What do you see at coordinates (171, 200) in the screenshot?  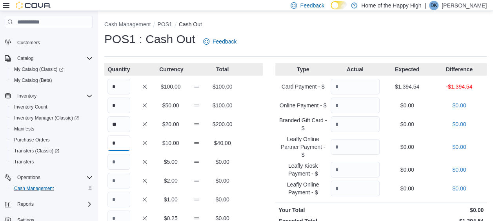 I see `p: $1.00` at bounding box center [171, 200].